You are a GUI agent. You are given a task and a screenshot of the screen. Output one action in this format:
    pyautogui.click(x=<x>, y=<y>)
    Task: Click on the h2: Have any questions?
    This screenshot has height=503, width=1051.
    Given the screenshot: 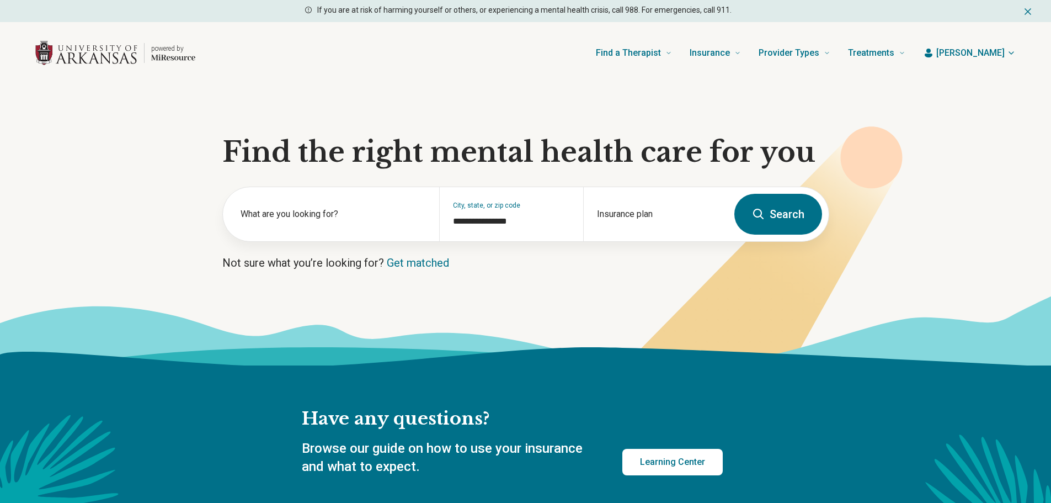 What is the action you would take?
    pyautogui.click(x=512, y=419)
    